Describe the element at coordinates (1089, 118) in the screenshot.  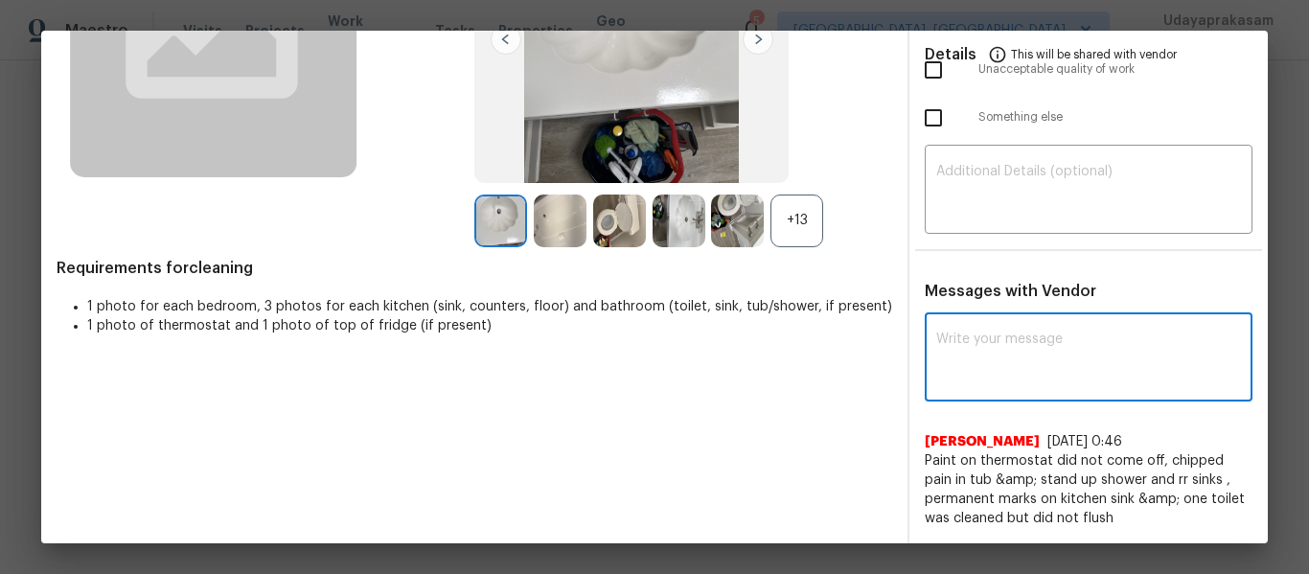
I see `div: Something else` at that location.